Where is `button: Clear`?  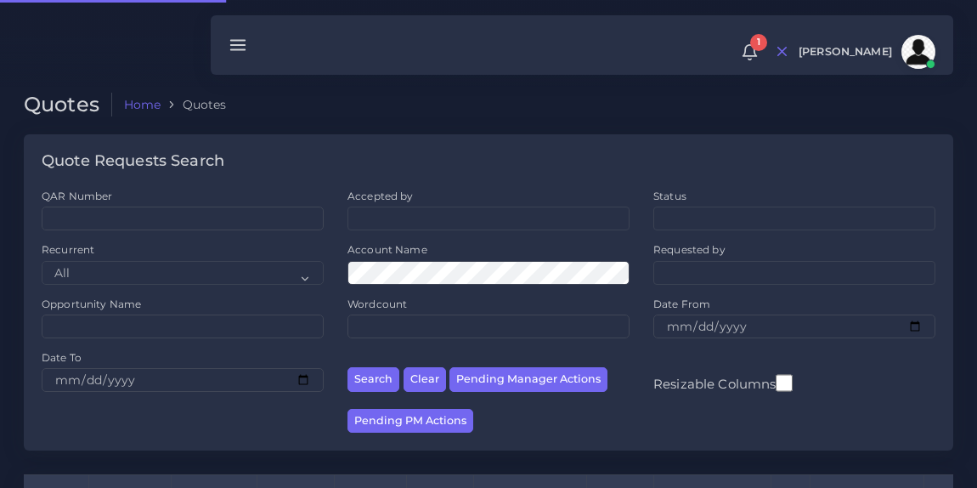 button: Clear is located at coordinates (425, 379).